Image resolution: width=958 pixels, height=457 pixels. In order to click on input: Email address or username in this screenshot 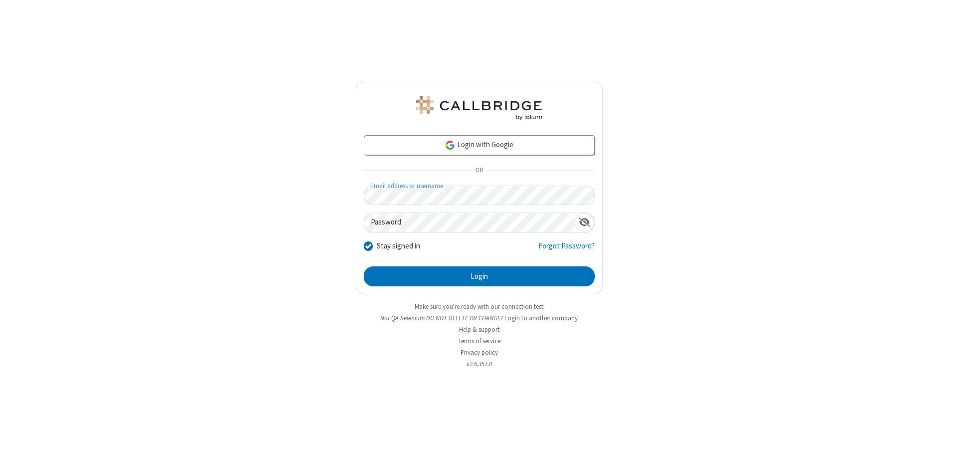, I will do `click(479, 195)`.